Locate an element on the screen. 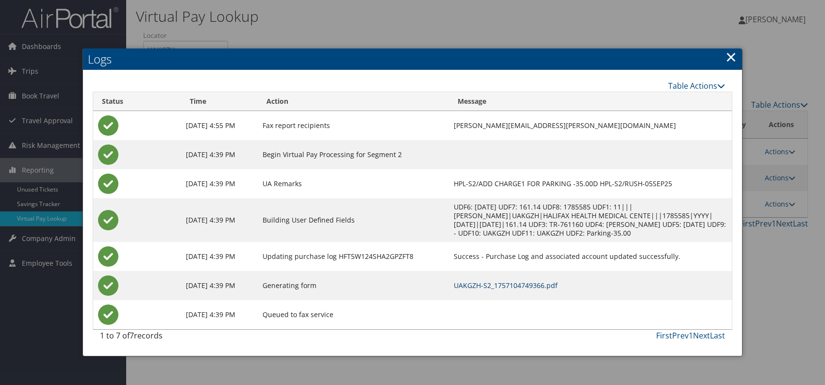 The height and width of the screenshot is (385, 825). a: Next is located at coordinates (702, 336).